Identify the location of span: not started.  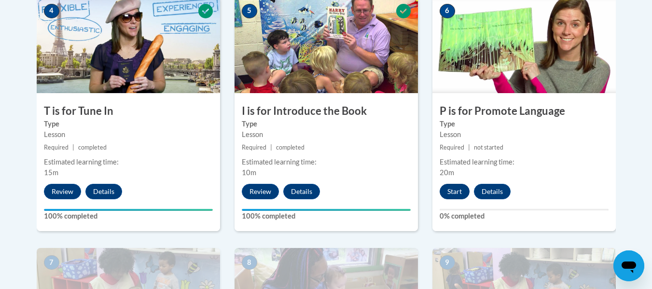
(488, 147).